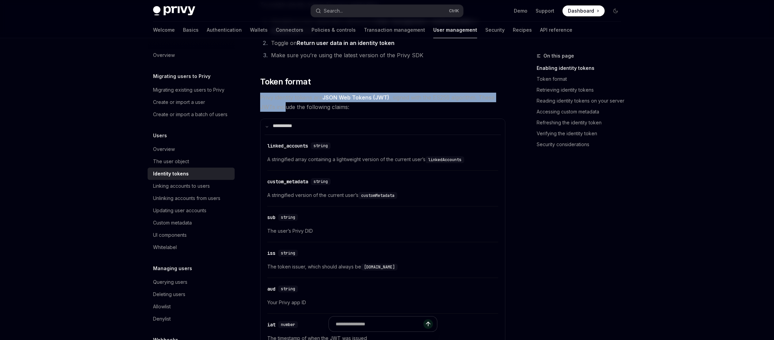  What do you see at coordinates (383, 102) in the screenshot?
I see `span: Privy identity tokens are , signed with the ES256 algorithm. These JWTs include the following cla...` at bounding box center [383, 102].